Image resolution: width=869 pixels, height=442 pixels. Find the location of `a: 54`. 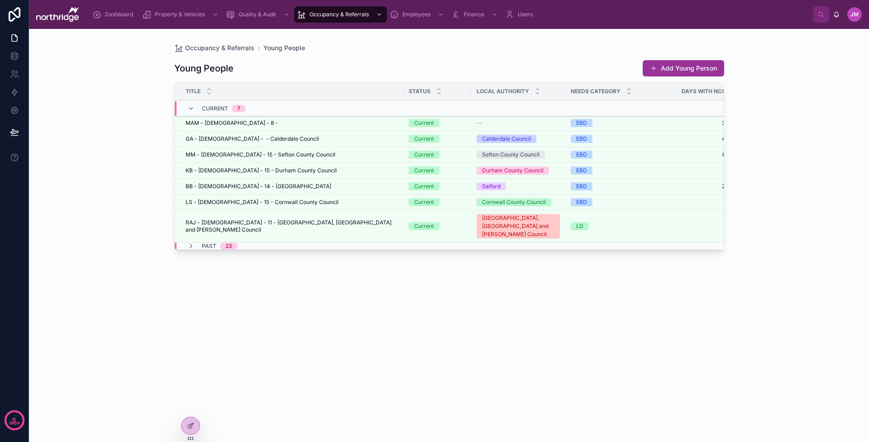

a: 54 is located at coordinates (694, 226).